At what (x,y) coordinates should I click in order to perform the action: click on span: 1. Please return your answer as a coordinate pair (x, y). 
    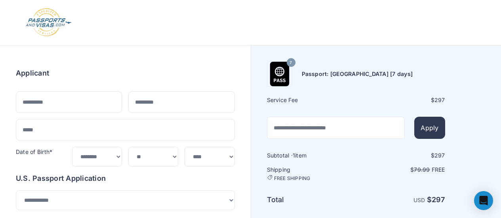
    Looking at the image, I should click on (294, 155).